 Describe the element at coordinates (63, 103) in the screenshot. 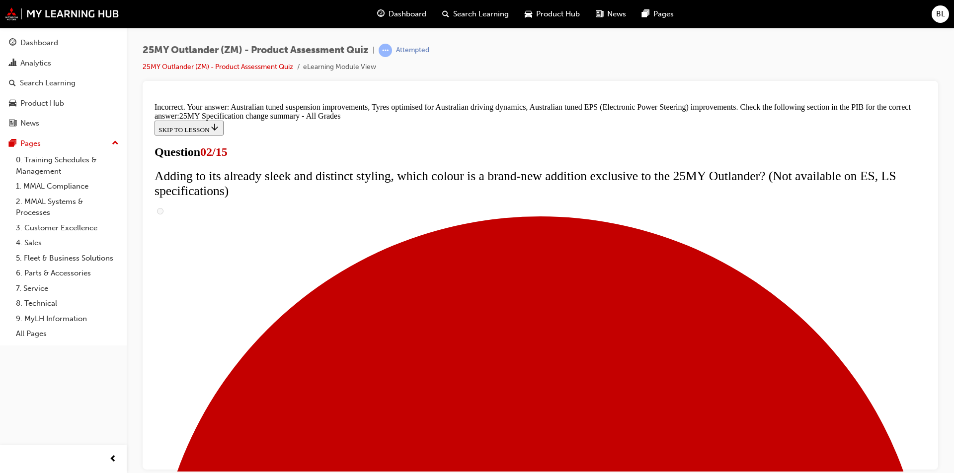

I see `a: Product Hub` at that location.